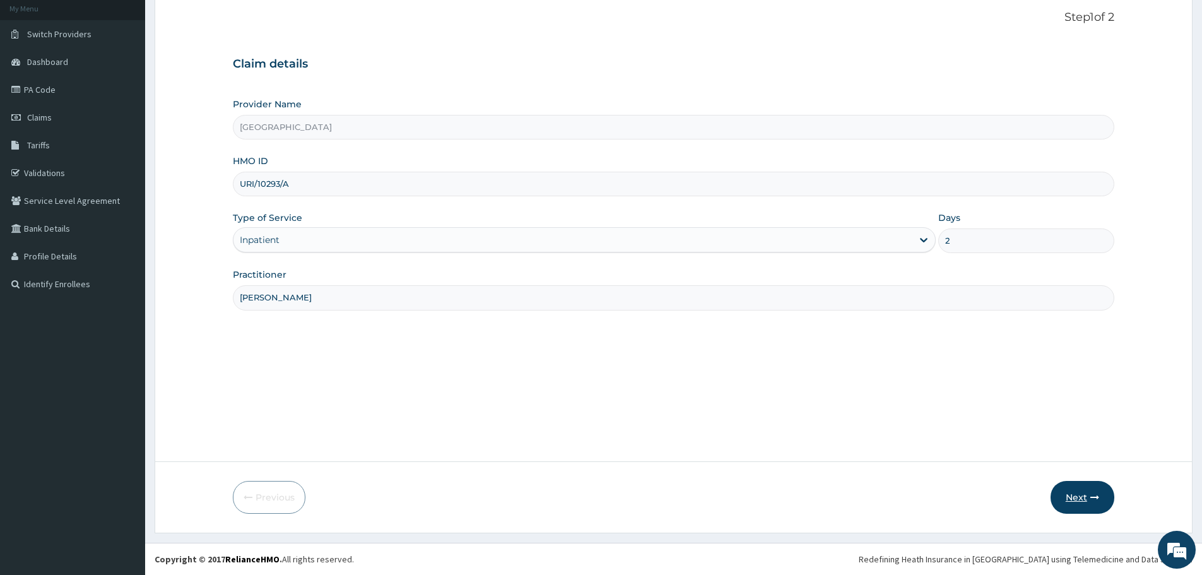 This screenshot has height=575, width=1202. I want to click on button: Previous, so click(269, 497).